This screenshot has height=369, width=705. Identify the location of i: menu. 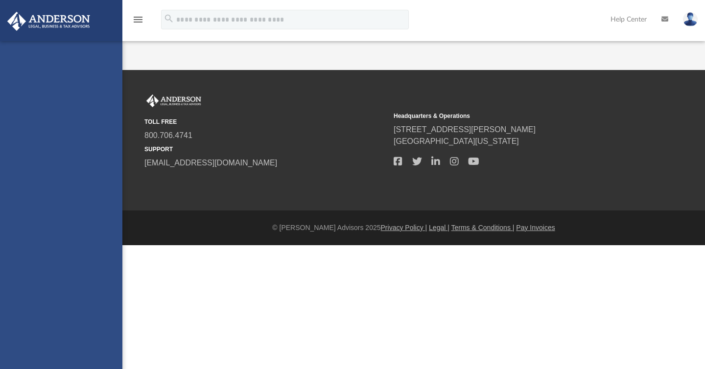
(138, 20).